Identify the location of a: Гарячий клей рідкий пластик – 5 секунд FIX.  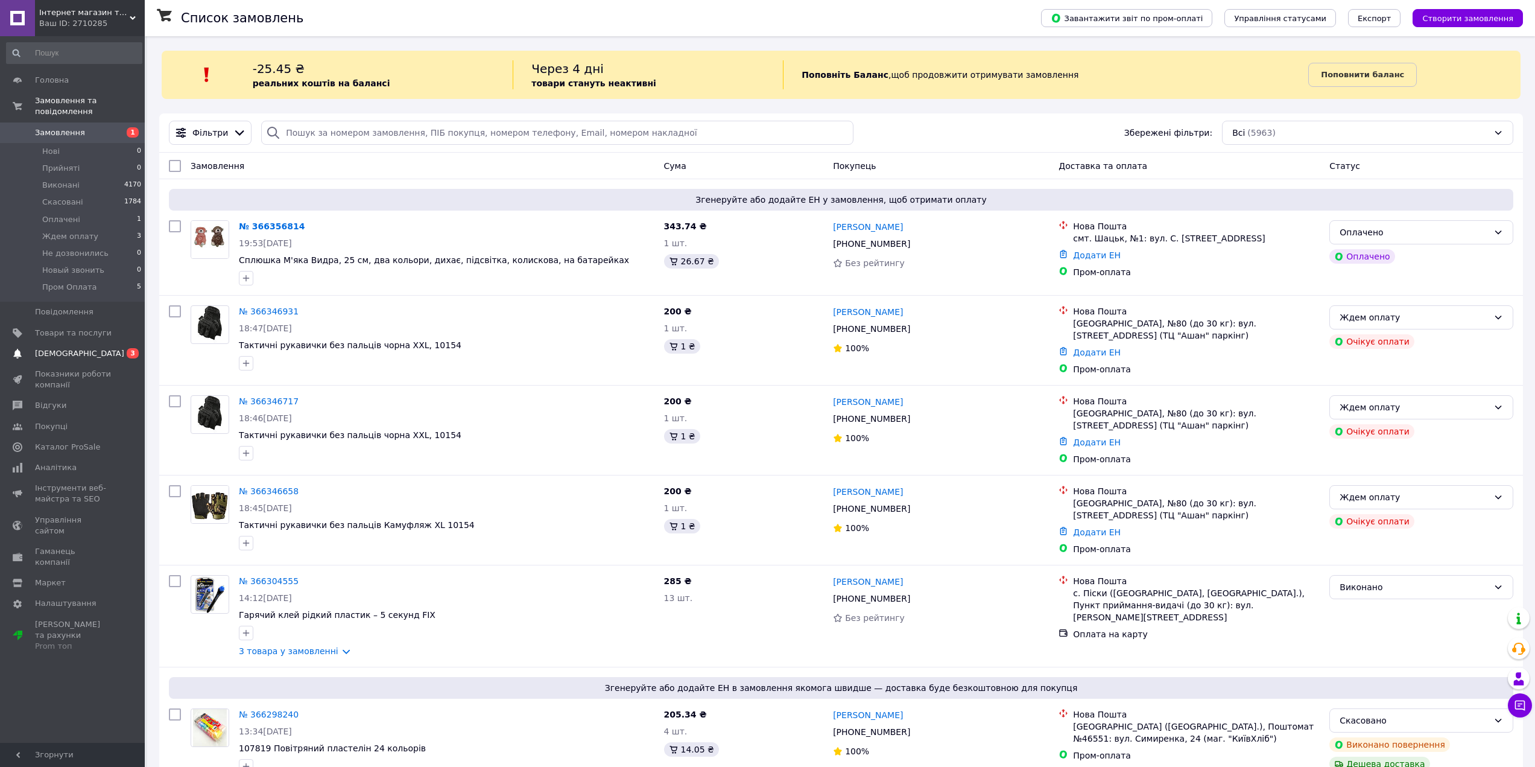
(337, 615).